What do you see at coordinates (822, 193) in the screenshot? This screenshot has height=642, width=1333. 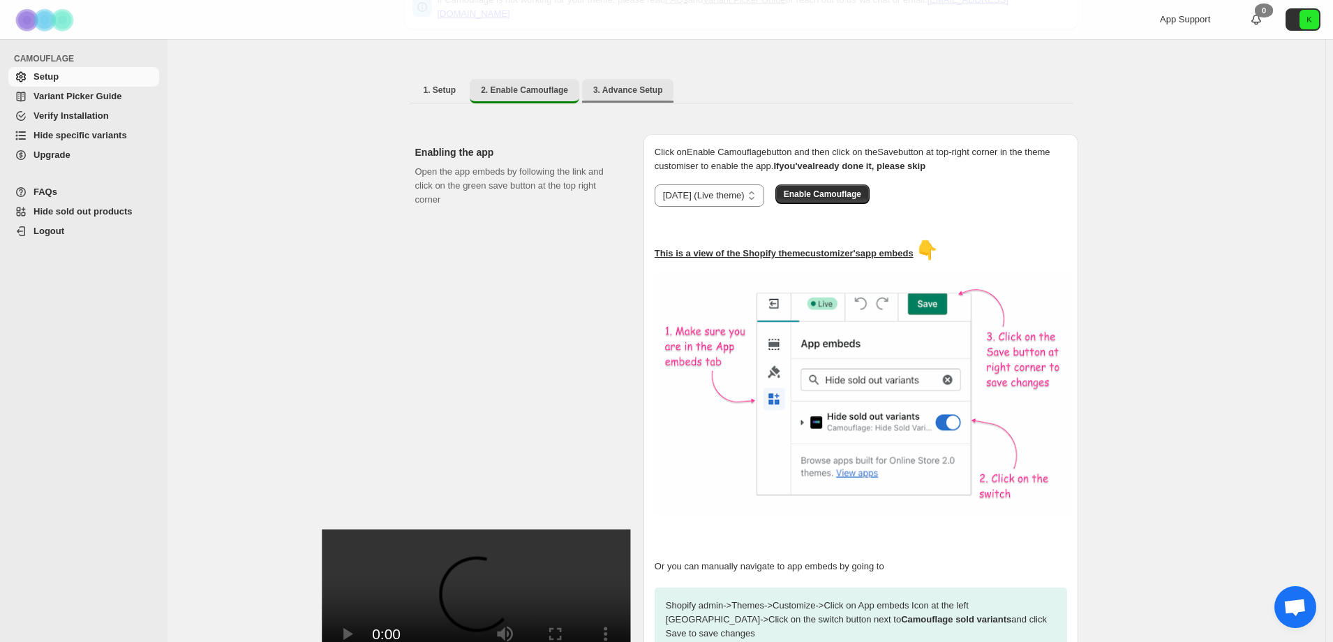 I see `a: Enable Camouflage` at bounding box center [822, 193].